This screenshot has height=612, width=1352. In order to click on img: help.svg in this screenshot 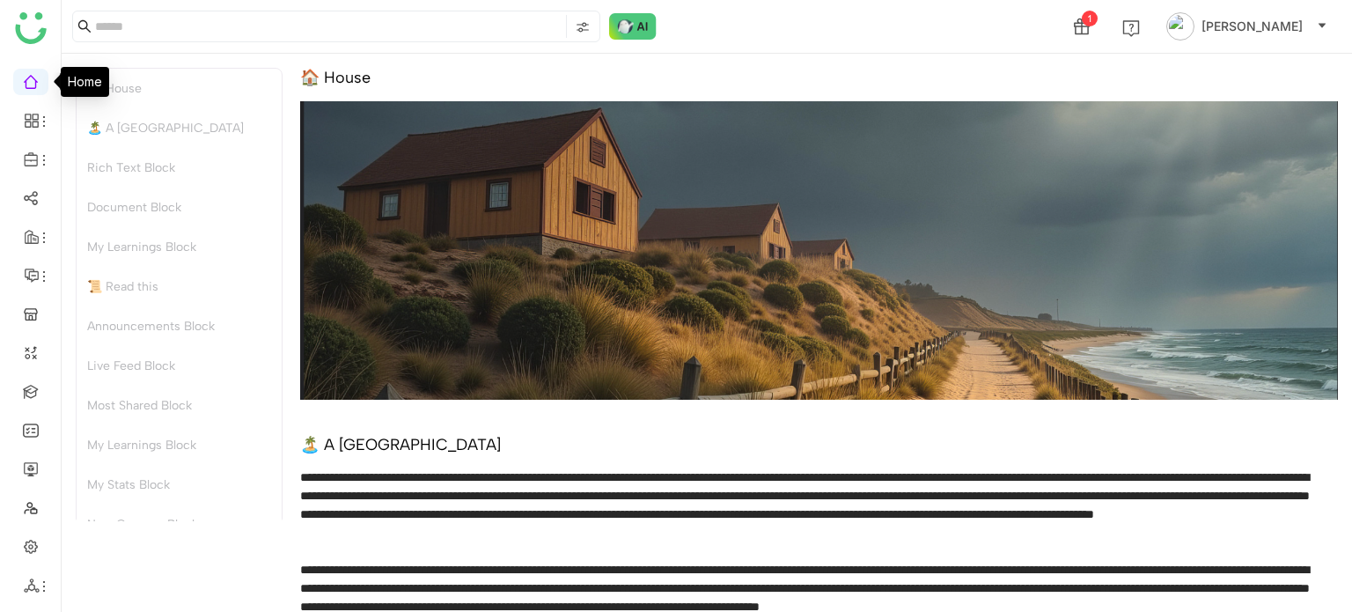, I will do `click(1131, 28)`.